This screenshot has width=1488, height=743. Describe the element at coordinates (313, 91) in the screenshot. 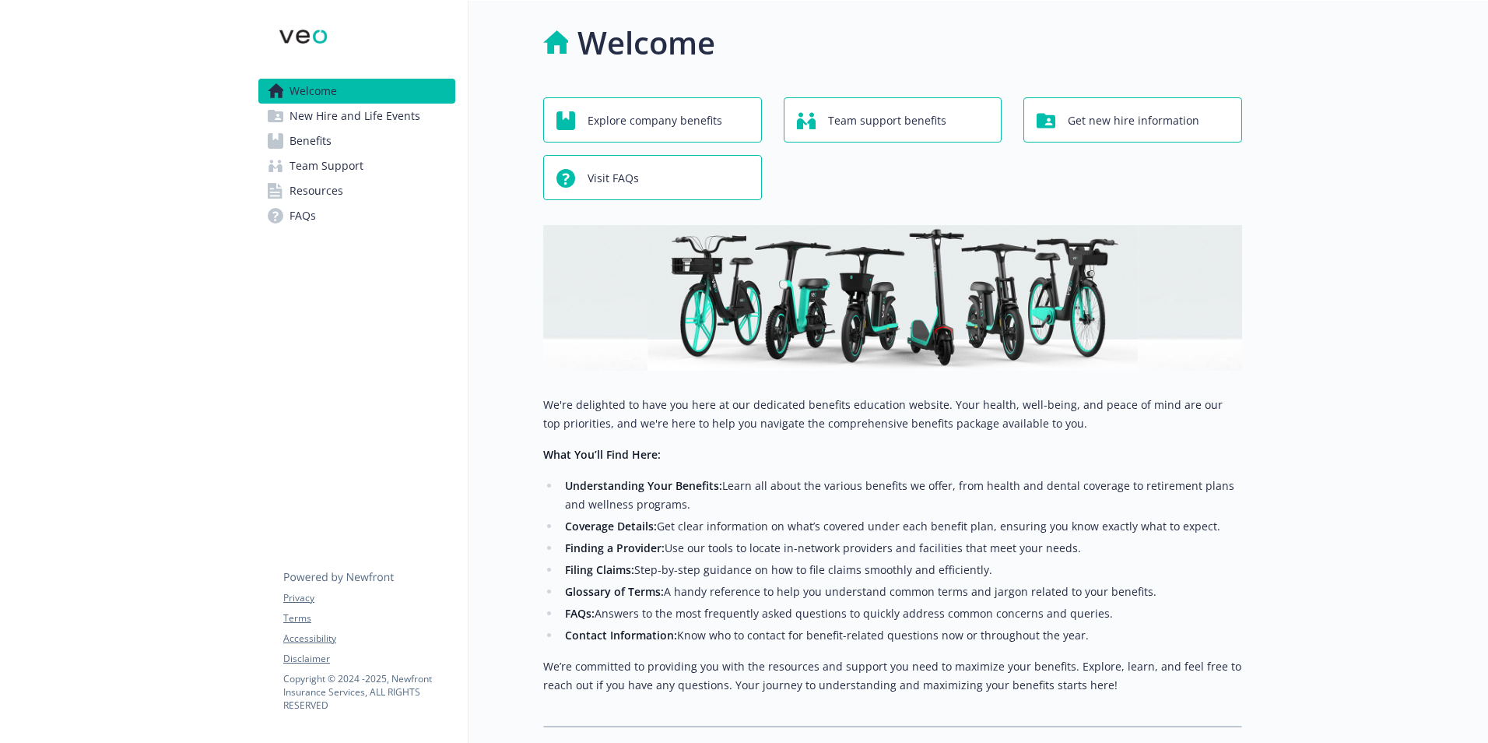

I see `span: Welcome` at that location.